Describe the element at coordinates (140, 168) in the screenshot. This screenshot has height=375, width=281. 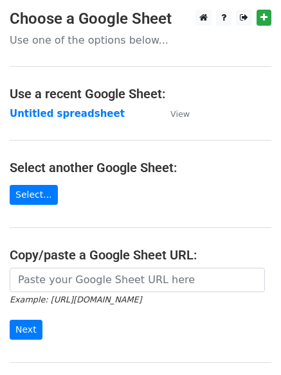
I see `h4: Select another Google Sheet:` at that location.